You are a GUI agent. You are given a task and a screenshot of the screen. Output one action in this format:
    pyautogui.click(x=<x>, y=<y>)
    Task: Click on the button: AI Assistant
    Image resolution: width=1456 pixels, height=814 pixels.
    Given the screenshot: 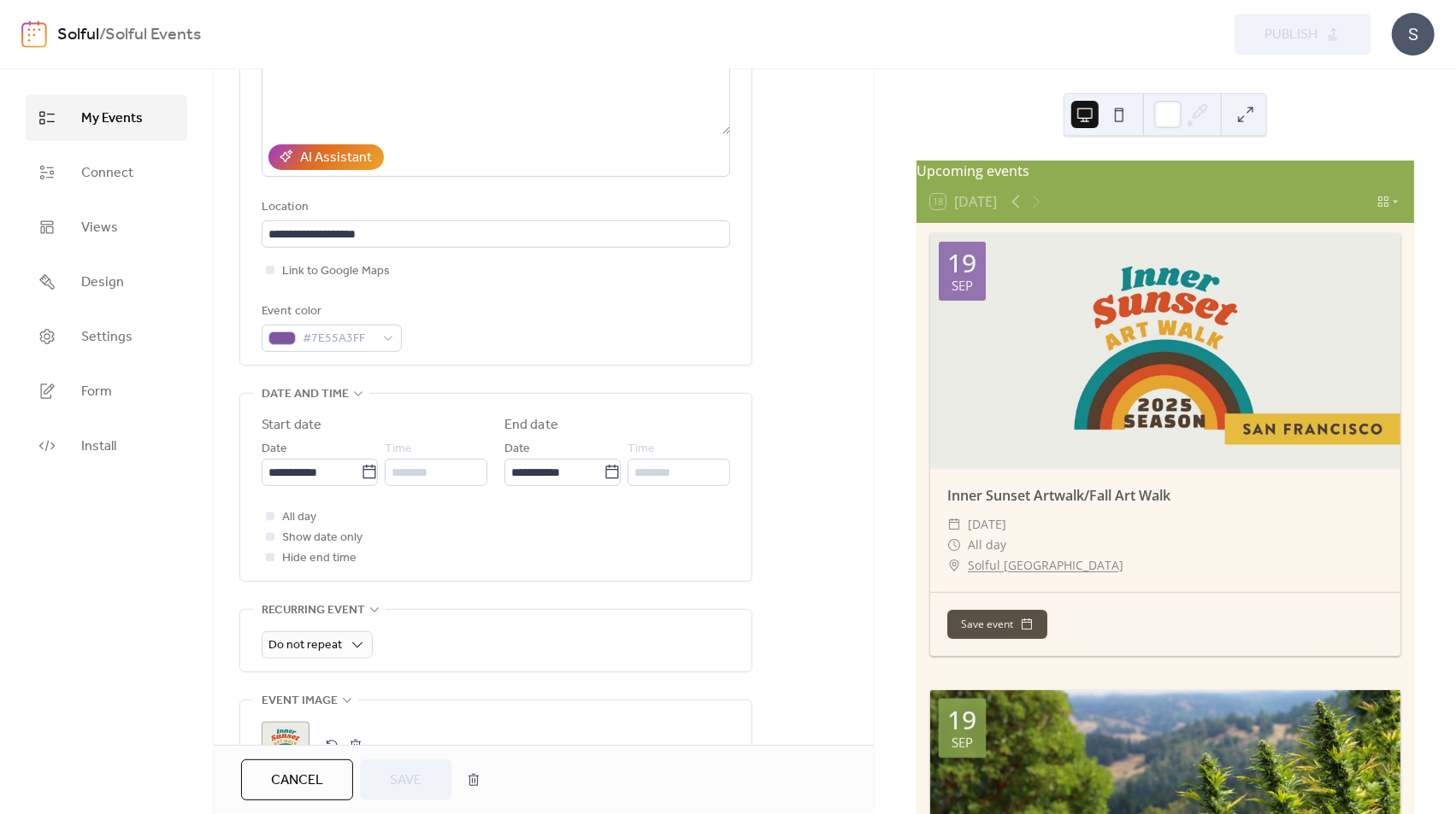 What is the action you would take?
    pyautogui.click(x=326, y=157)
    